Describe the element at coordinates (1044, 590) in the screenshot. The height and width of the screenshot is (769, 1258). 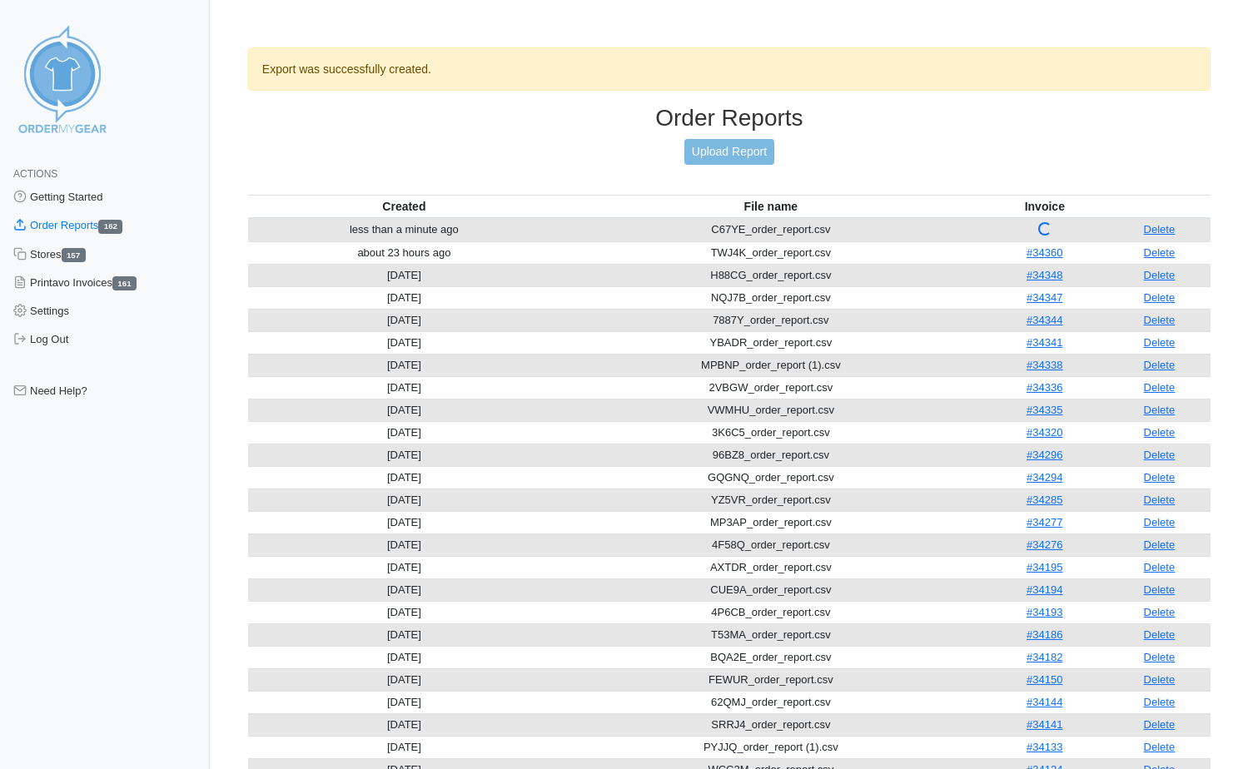
I see `a: #34194` at that location.